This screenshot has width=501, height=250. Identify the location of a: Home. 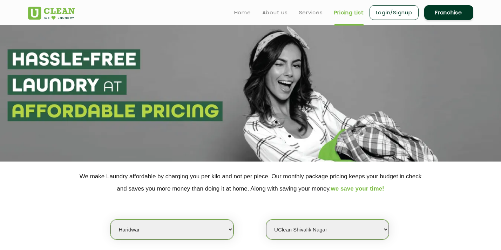
(242, 13).